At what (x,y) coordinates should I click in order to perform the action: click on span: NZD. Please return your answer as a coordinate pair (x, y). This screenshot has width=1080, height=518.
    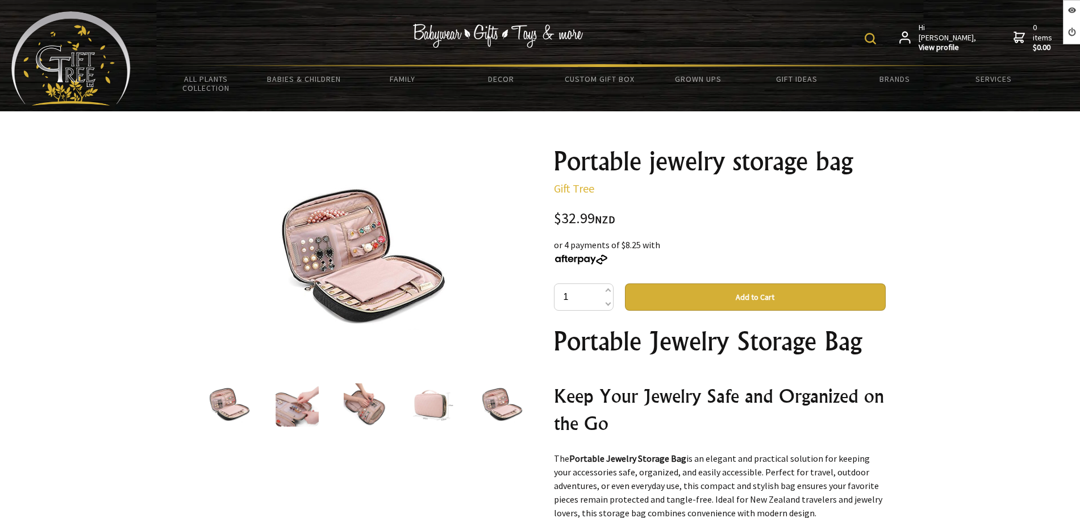
    Looking at the image, I should click on (605, 219).